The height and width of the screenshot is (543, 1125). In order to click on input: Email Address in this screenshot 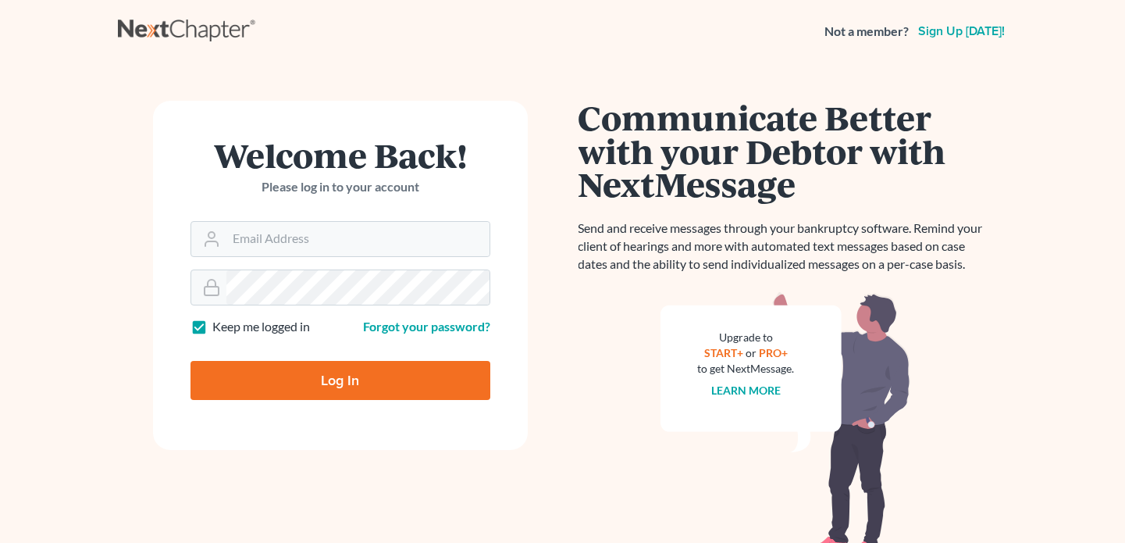, I will do `click(358, 239)`.